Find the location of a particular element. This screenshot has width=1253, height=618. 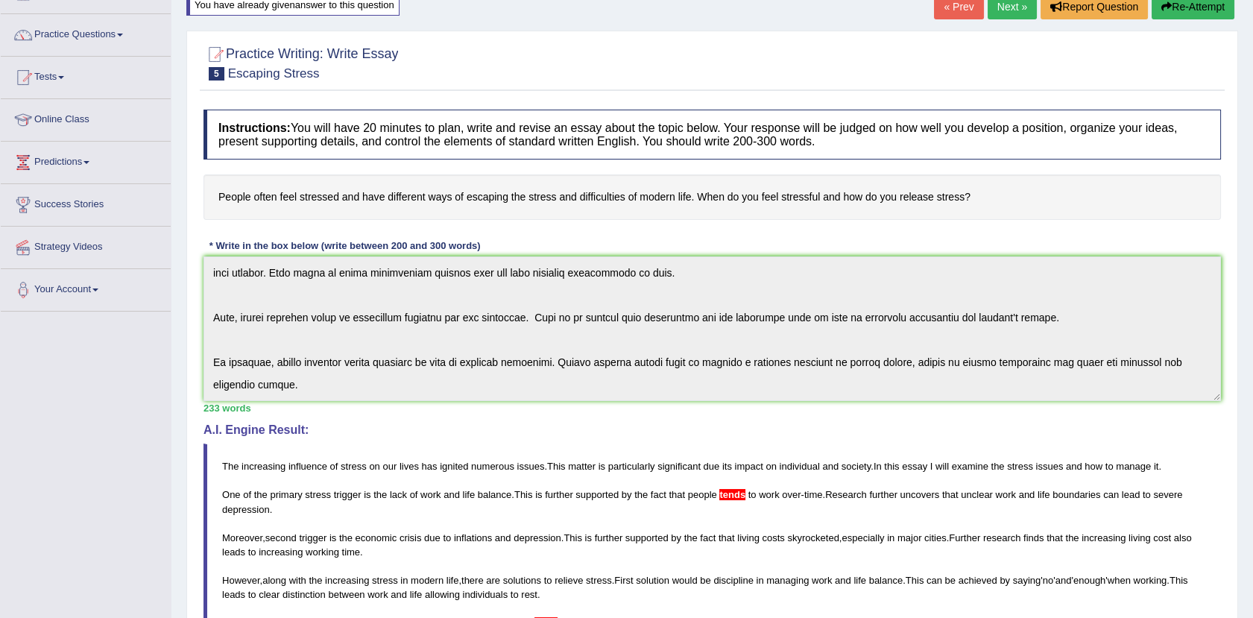

span: lack is located at coordinates (398, 494).